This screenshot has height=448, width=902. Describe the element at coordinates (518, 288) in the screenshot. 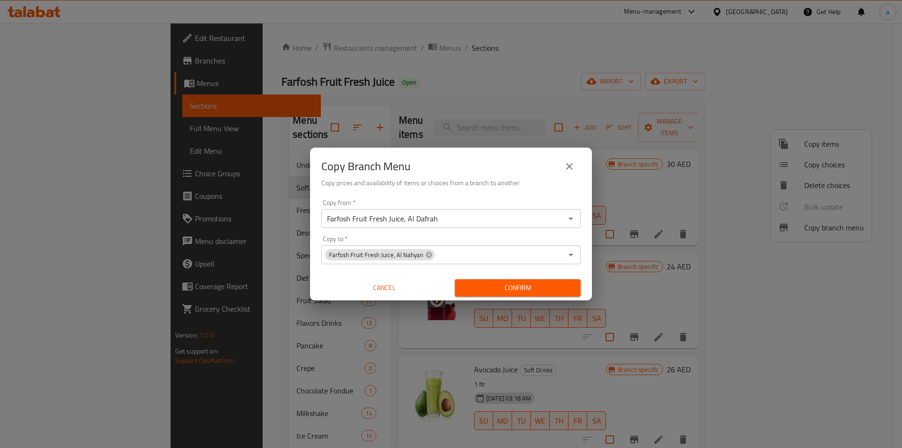

I see `button: Confirm` at that location.